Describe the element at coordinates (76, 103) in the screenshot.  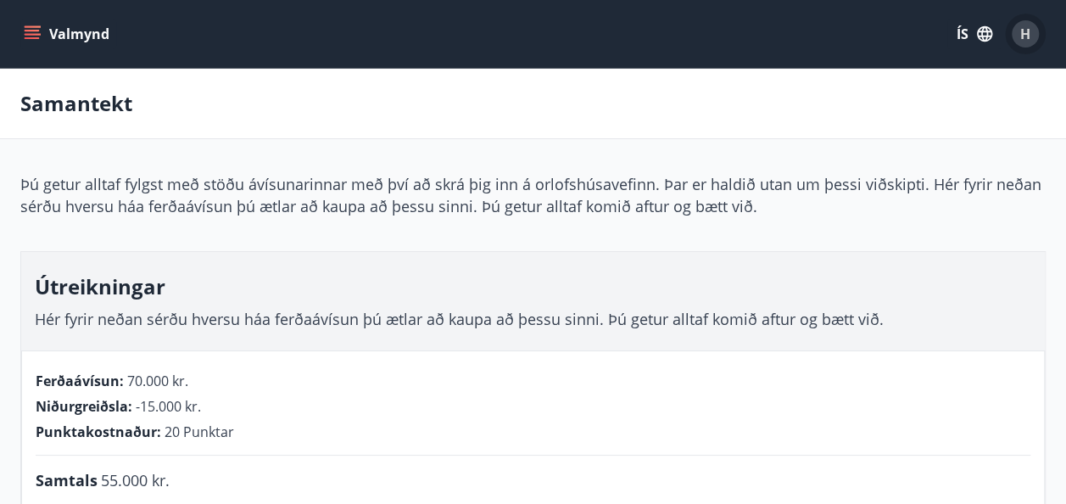
I see `p: Samantekt` at that location.